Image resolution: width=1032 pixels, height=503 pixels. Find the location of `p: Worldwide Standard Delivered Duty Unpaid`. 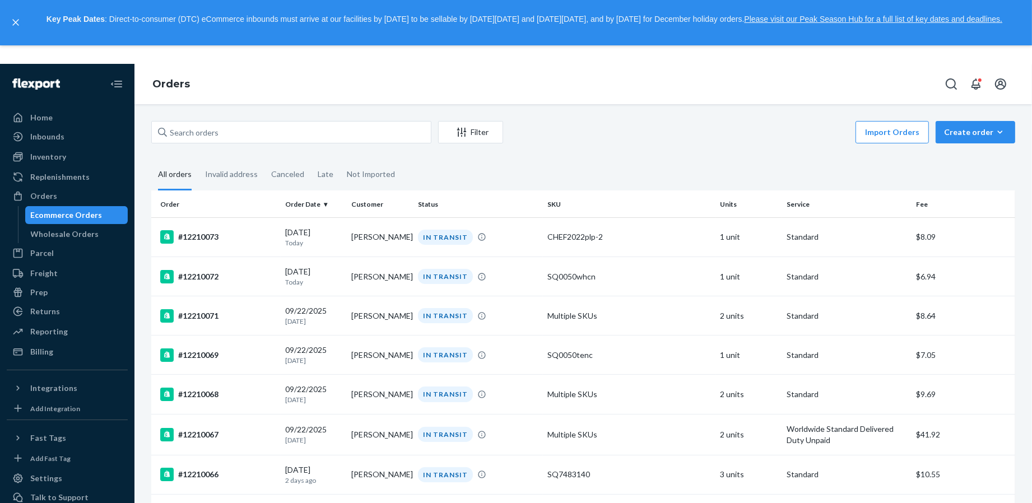

p: Worldwide Standard Delivered Duty Unpaid is located at coordinates (847, 435).